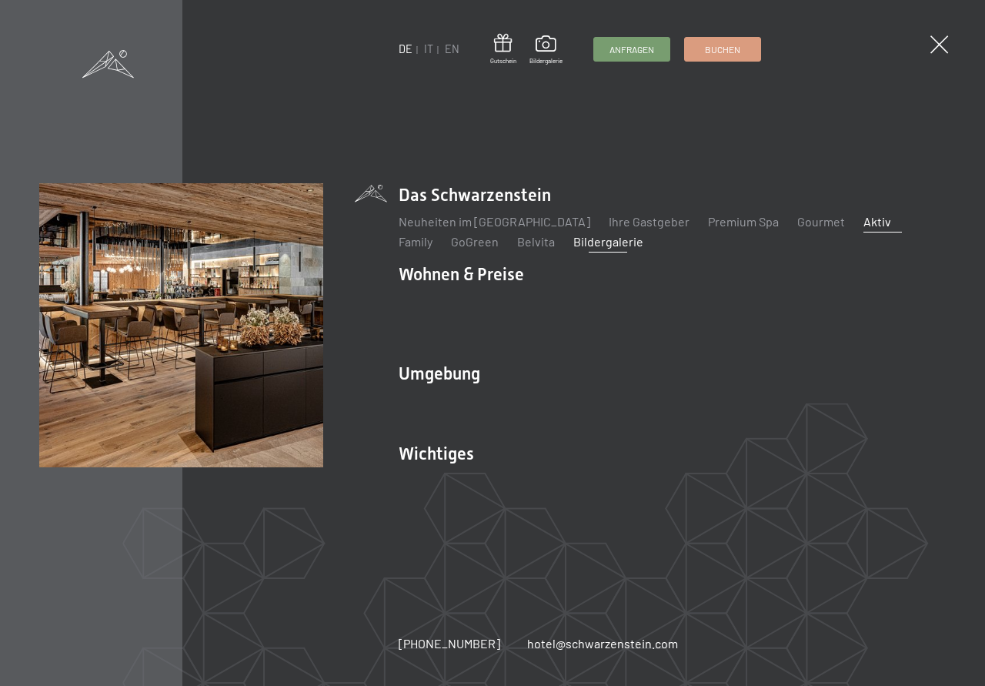  What do you see at coordinates (877, 221) in the screenshot?
I see `a: Aktiv` at bounding box center [877, 221].